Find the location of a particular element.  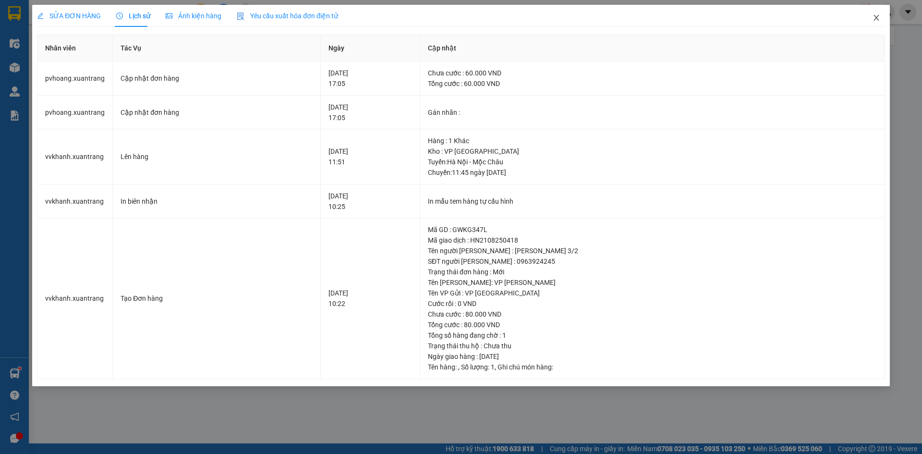

button: Close is located at coordinates (876, 18).